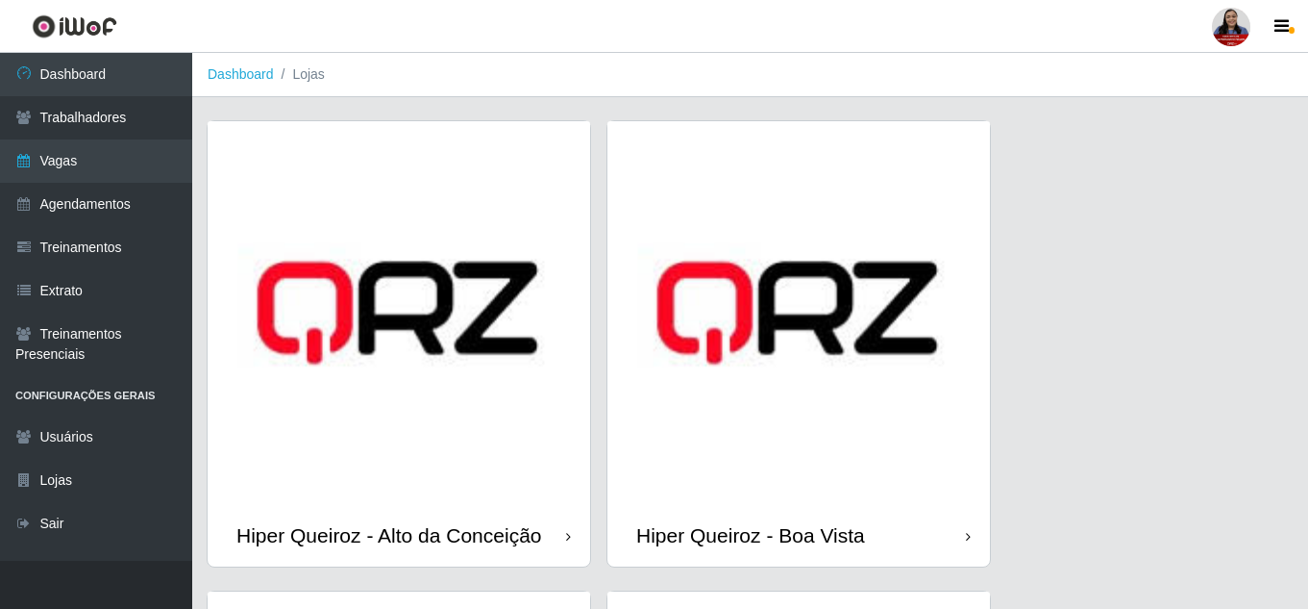 The width and height of the screenshot is (1308, 609). Describe the element at coordinates (389, 535) in the screenshot. I see `div: Hiper Queiroz - Alto da Conceição` at that location.